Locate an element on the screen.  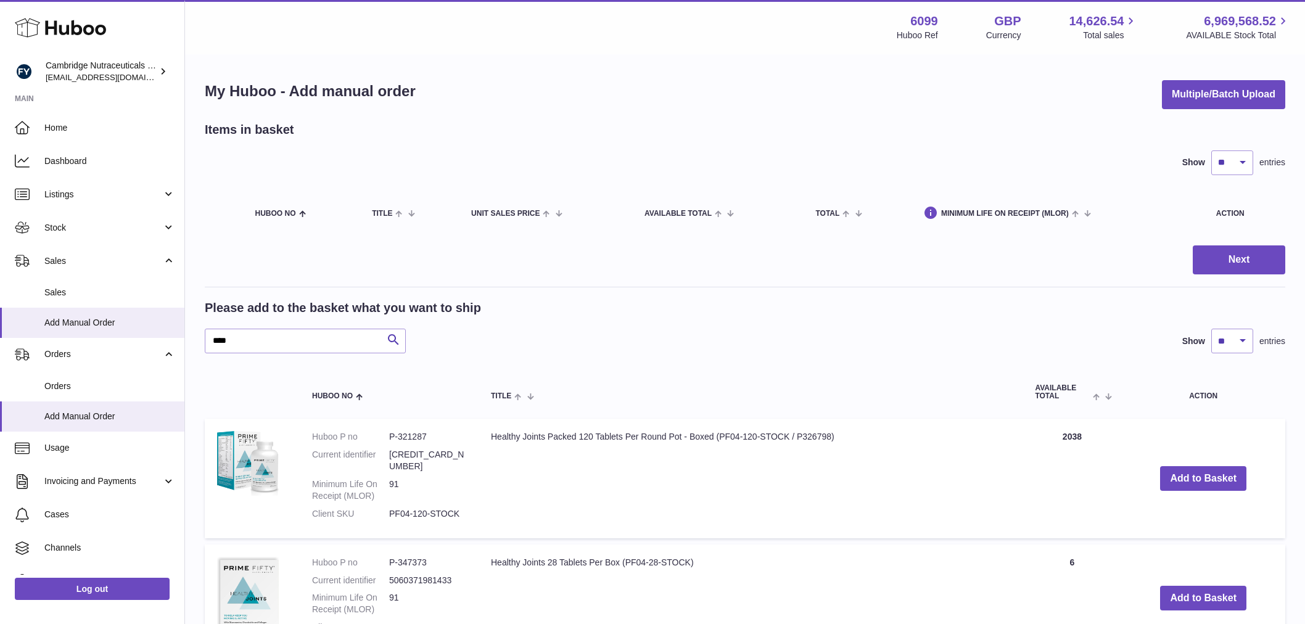
img: Healthy Joints Packed 120 Tablets Per Round Pot - Boxed (PF04-120-STOCK / P326798) is located at coordinates (248, 463).